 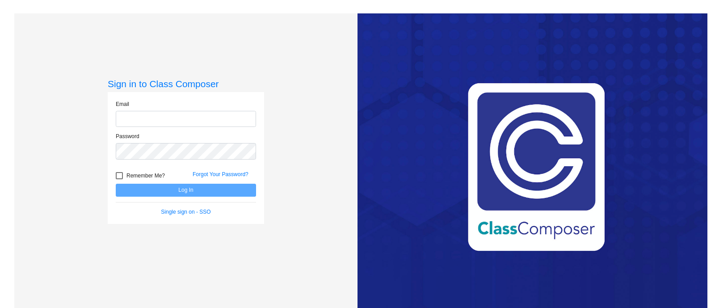 I want to click on a: Single sign on - SSO, so click(x=185, y=212).